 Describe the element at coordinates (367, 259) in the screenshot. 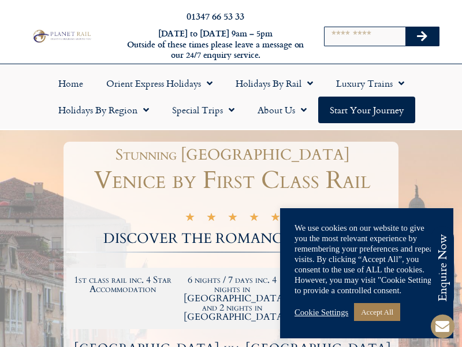

I see `div: We use cookies on our website to give you the most relevant experience by remembering your prefer...` at that location.